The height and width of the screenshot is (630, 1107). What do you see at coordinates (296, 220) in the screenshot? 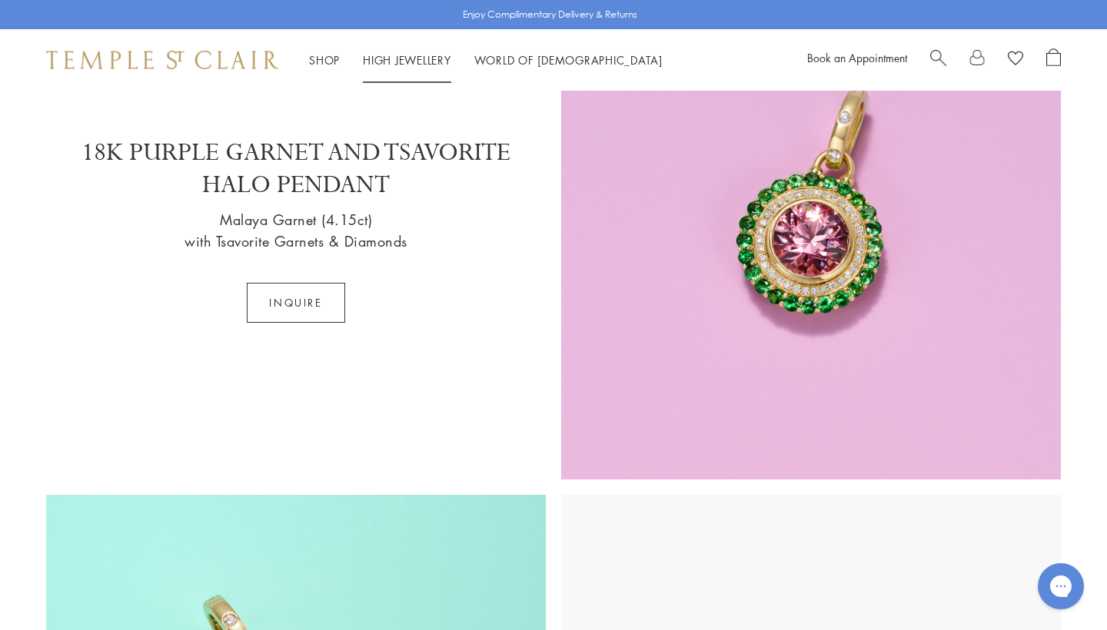
I see `p: Malaya Garnet (4.15ct)` at bounding box center [296, 220].